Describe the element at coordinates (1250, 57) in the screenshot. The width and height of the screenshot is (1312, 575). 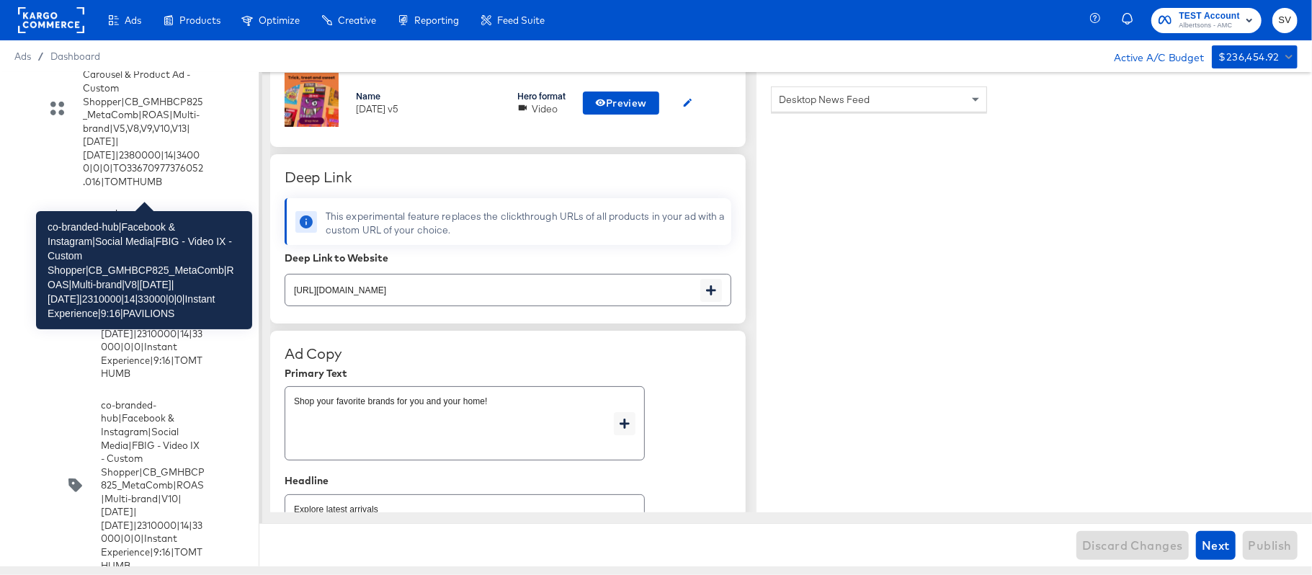
I see `div: $236,454.92` at that location.